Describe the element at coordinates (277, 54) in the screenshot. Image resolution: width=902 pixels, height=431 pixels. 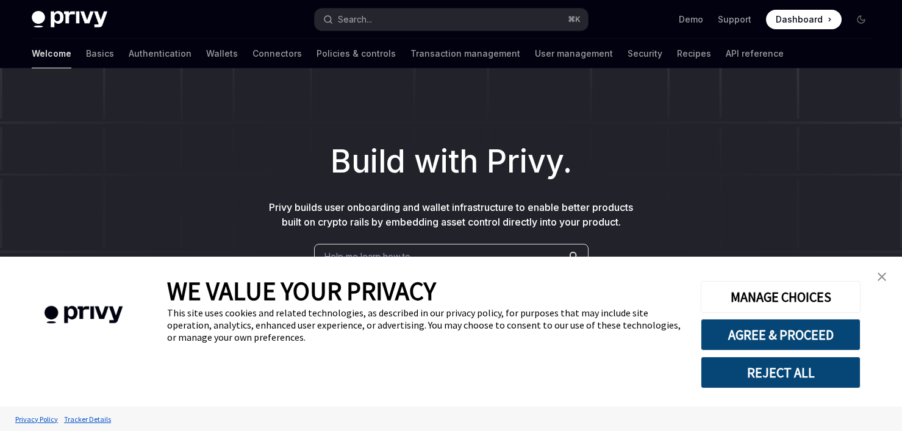
I see `a: Connectors` at that location.